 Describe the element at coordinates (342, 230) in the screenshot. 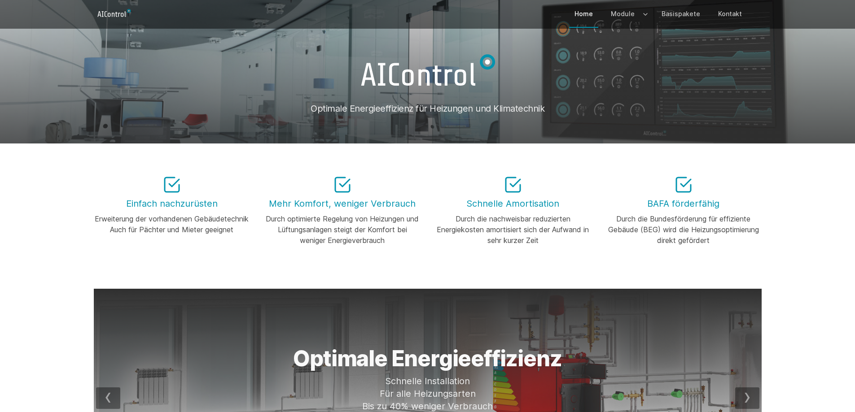

I see `div: Durch optimierte Regelung von Heizungen und Lüftungsanlagen steigt der Komfort bei weniger Energi...` at that location.